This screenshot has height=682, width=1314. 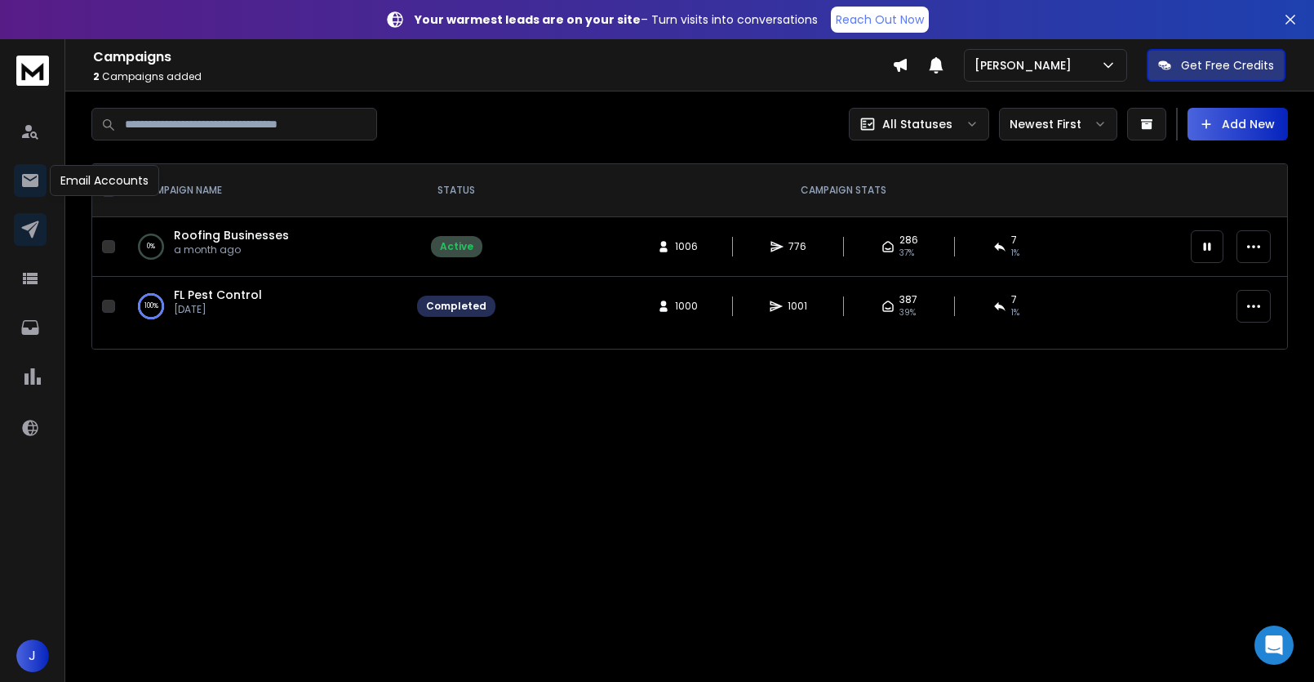 What do you see at coordinates (527, 20) in the screenshot?
I see `strong: Your warmest leads are on your site` at bounding box center [527, 20].